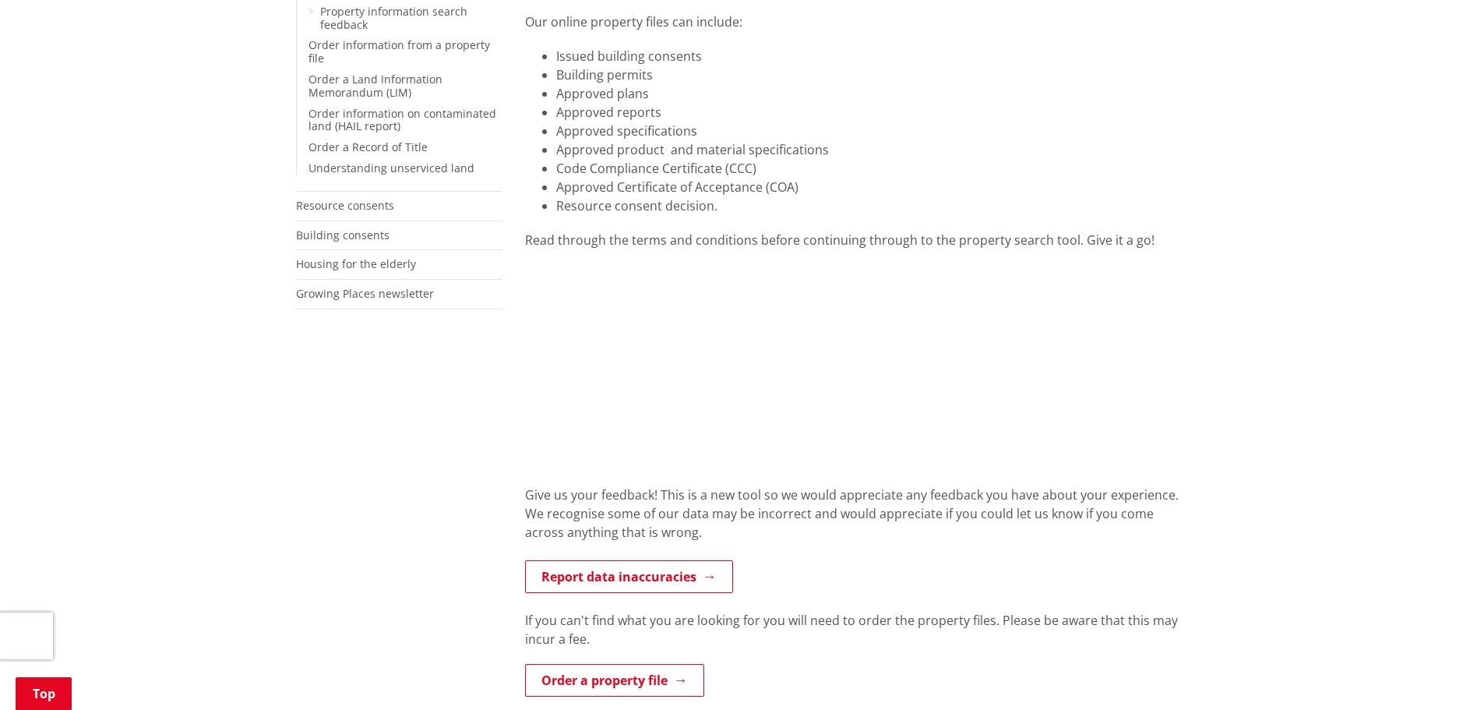  What do you see at coordinates (633, 22) in the screenshot?
I see `span: Our online property files can include:` at bounding box center [633, 22].